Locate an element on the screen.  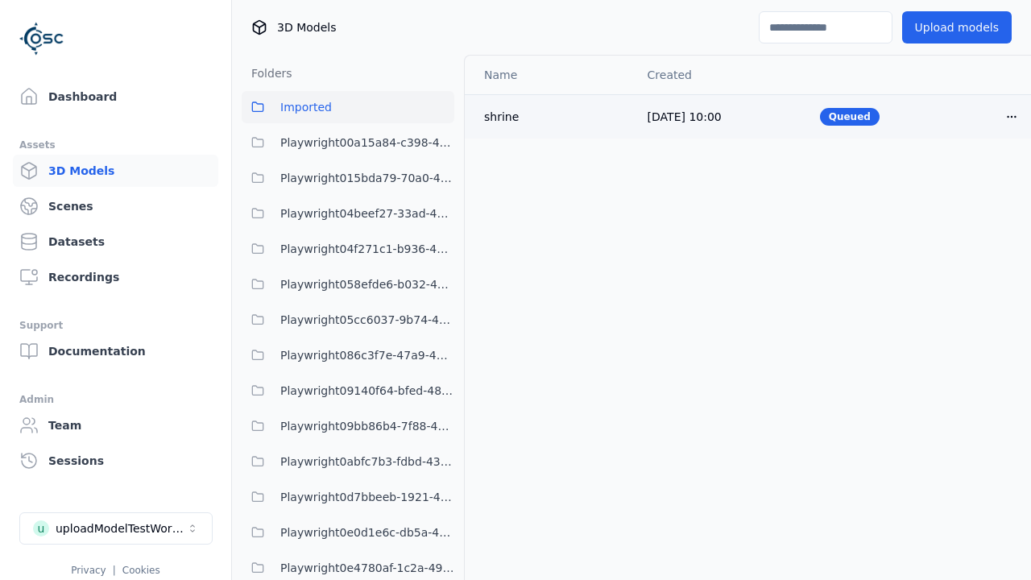
span: Playwright058efde6-b032-4363-91b7-49175d678812 is located at coordinates (367, 284).